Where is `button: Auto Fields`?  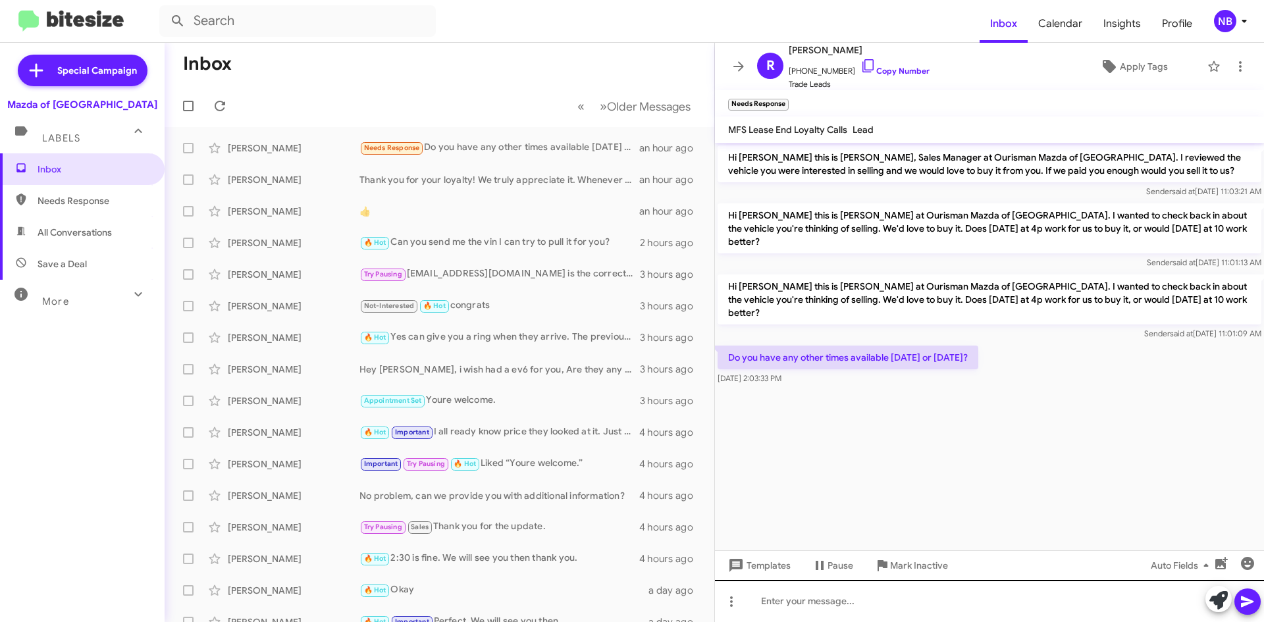 button: Auto Fields is located at coordinates (1182, 565).